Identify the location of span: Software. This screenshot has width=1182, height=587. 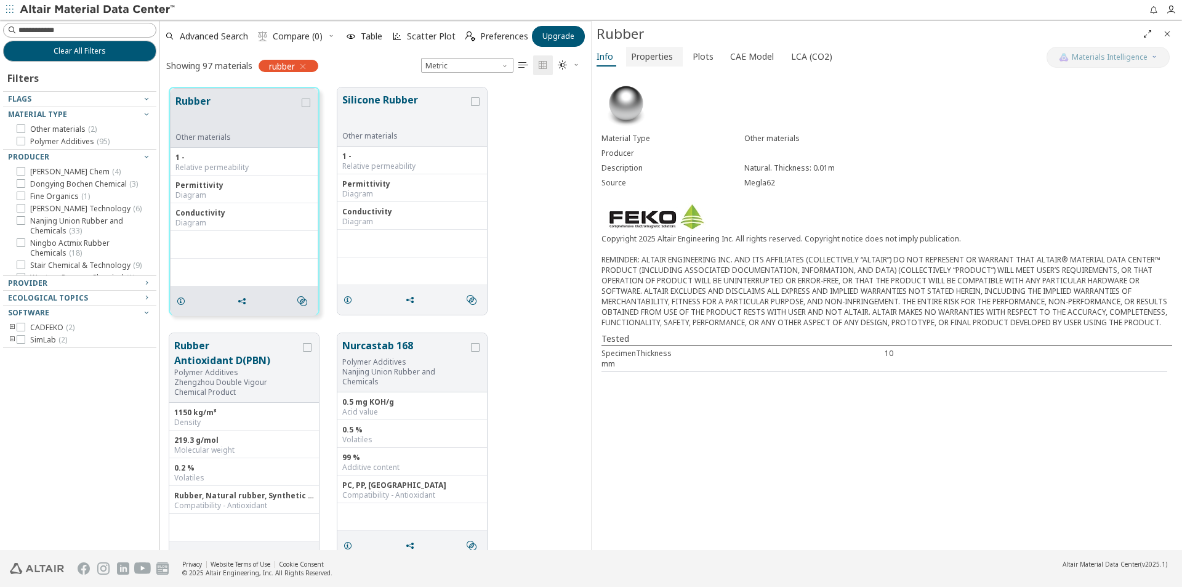
(28, 312).